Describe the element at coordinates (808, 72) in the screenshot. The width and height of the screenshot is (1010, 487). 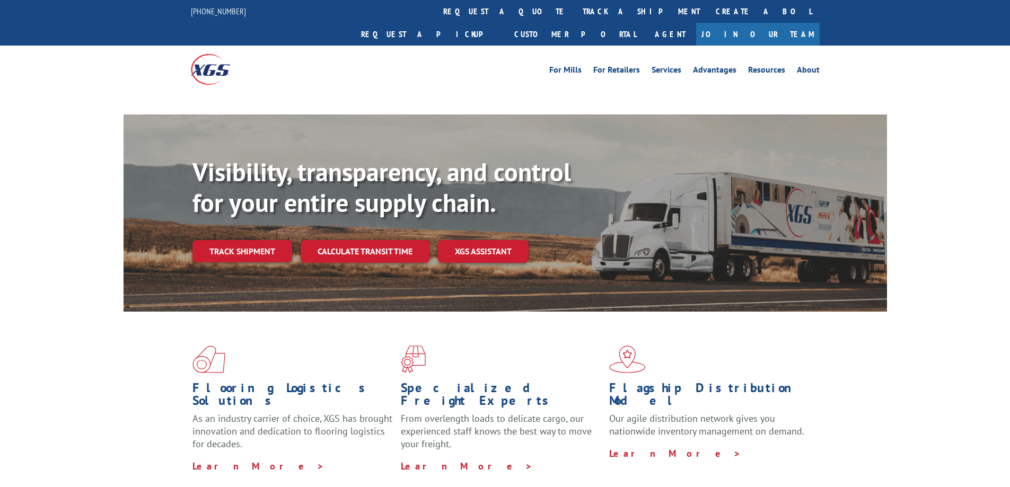
I see `a: About` at that location.